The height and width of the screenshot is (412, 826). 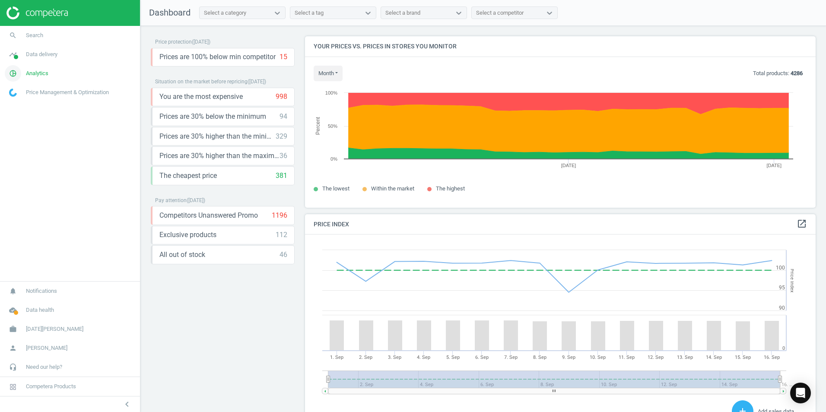 I want to click on div: 36, so click(x=283, y=156).